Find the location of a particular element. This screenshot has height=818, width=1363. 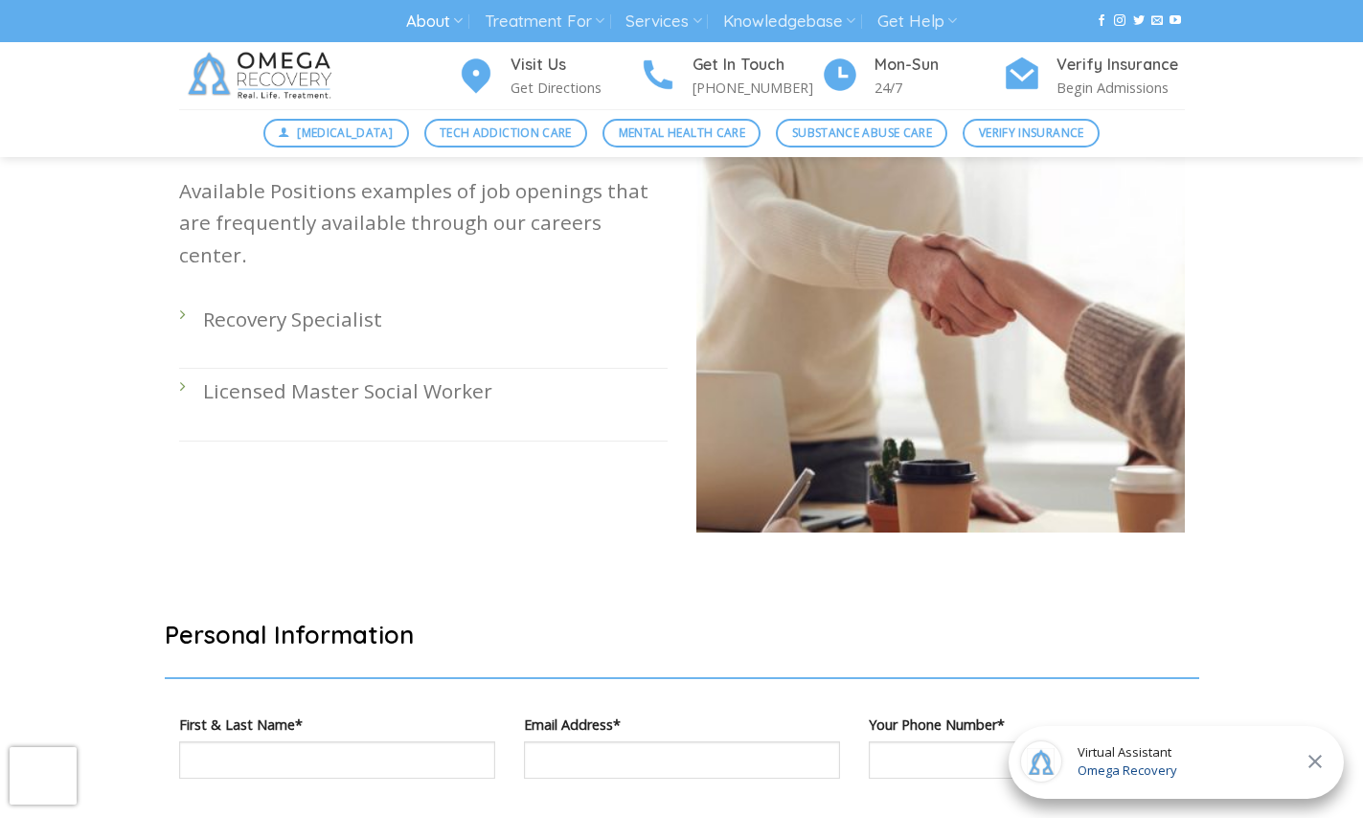

a: Verify Insurance is located at coordinates (1031, 133).